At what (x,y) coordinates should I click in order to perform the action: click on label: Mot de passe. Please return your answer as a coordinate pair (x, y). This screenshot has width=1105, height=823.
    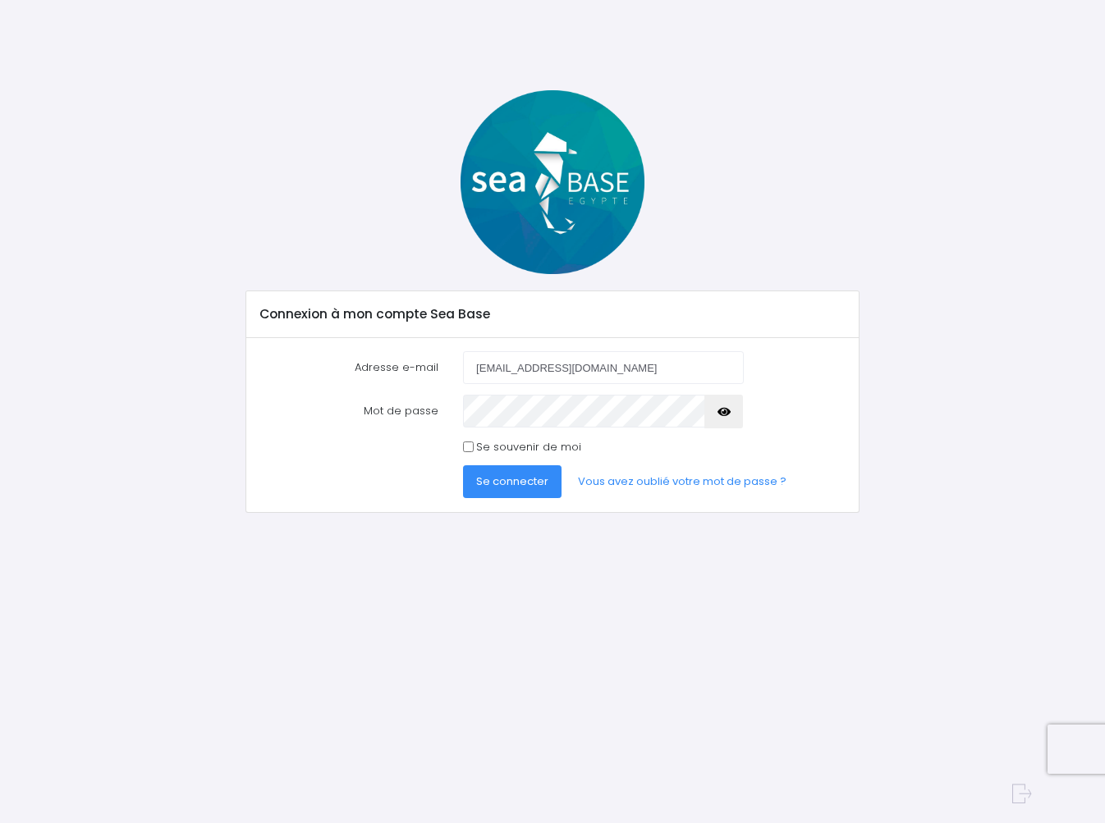
    Looking at the image, I should click on (350, 411).